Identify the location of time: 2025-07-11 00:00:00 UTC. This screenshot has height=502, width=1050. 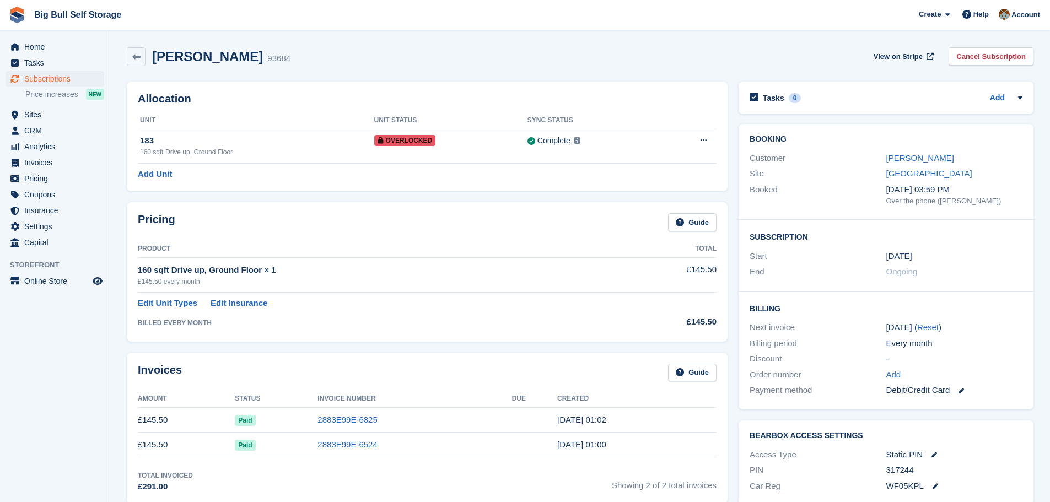
(899, 256).